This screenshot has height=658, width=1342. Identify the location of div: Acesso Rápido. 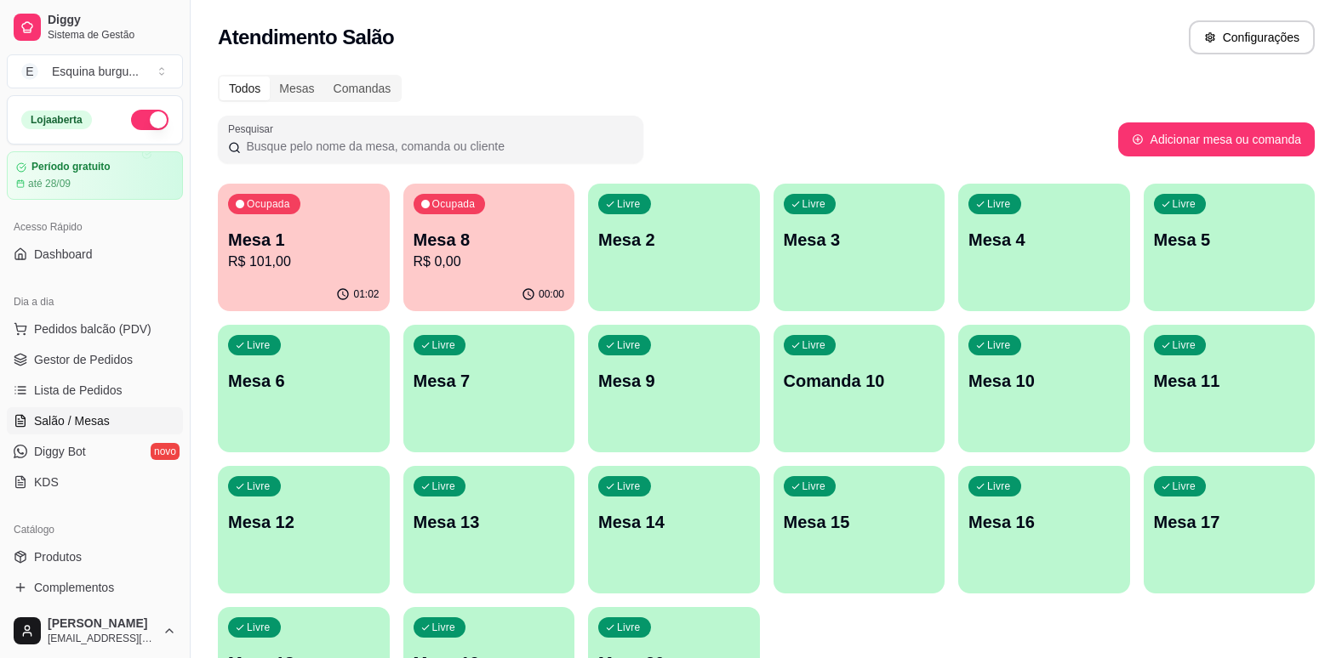
(94, 227).